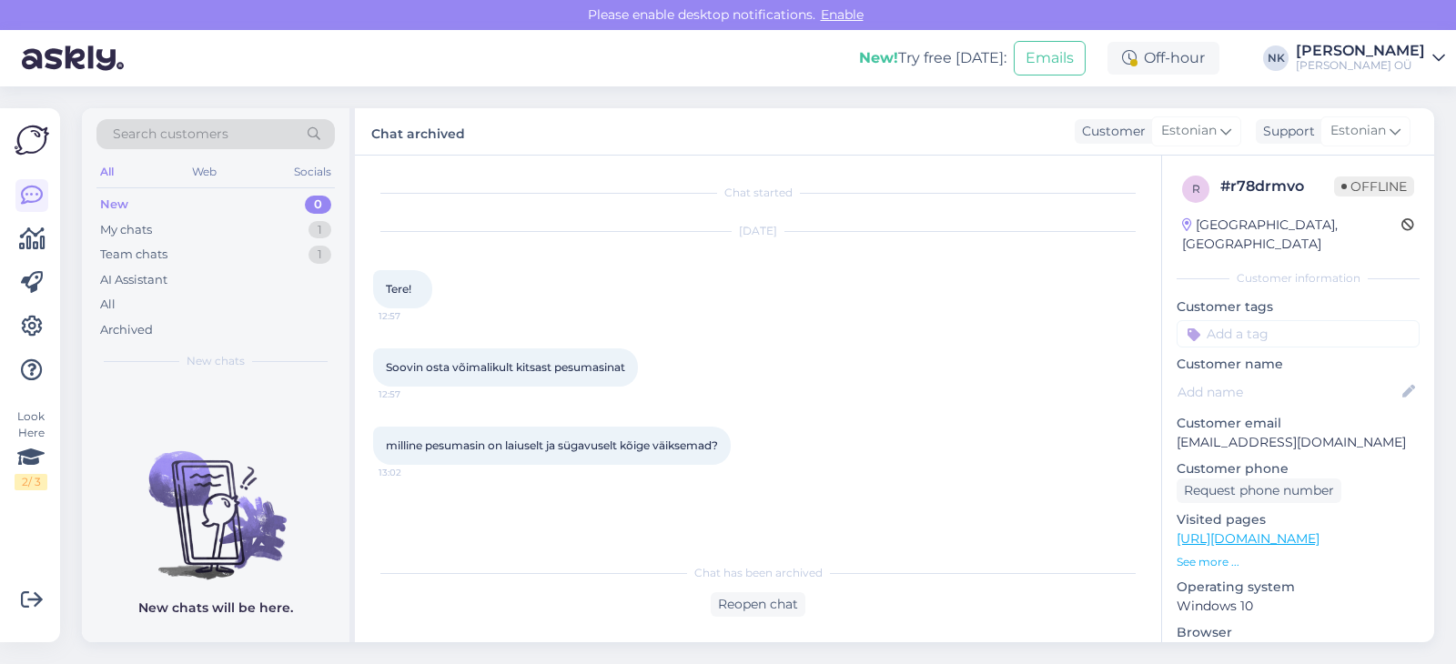 The width and height of the screenshot is (1456, 664). What do you see at coordinates (204, 172) in the screenshot?
I see `div: Web` at bounding box center [204, 172].